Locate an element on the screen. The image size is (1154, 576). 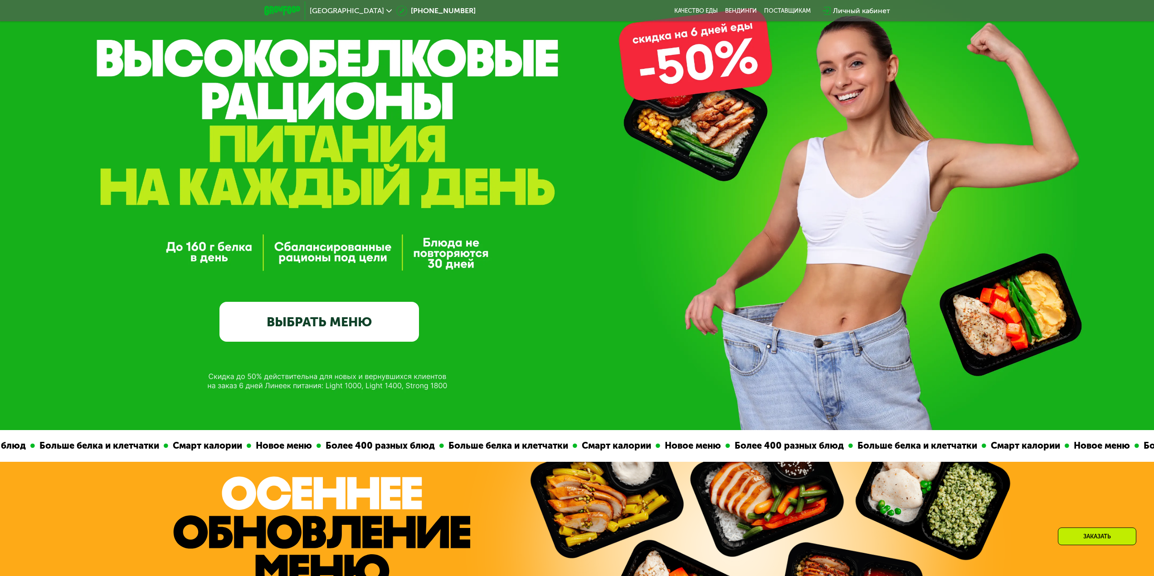
a: Вендинги is located at coordinates (741, 11).